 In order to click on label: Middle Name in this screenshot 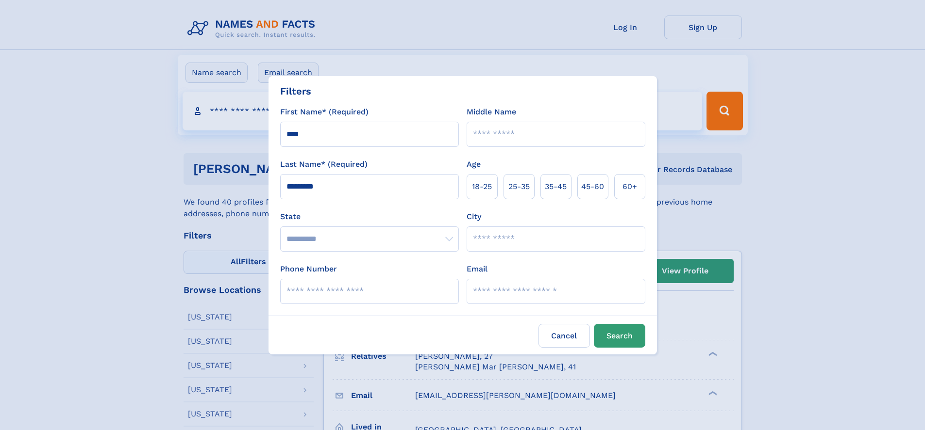, I will do `click(491, 112)`.